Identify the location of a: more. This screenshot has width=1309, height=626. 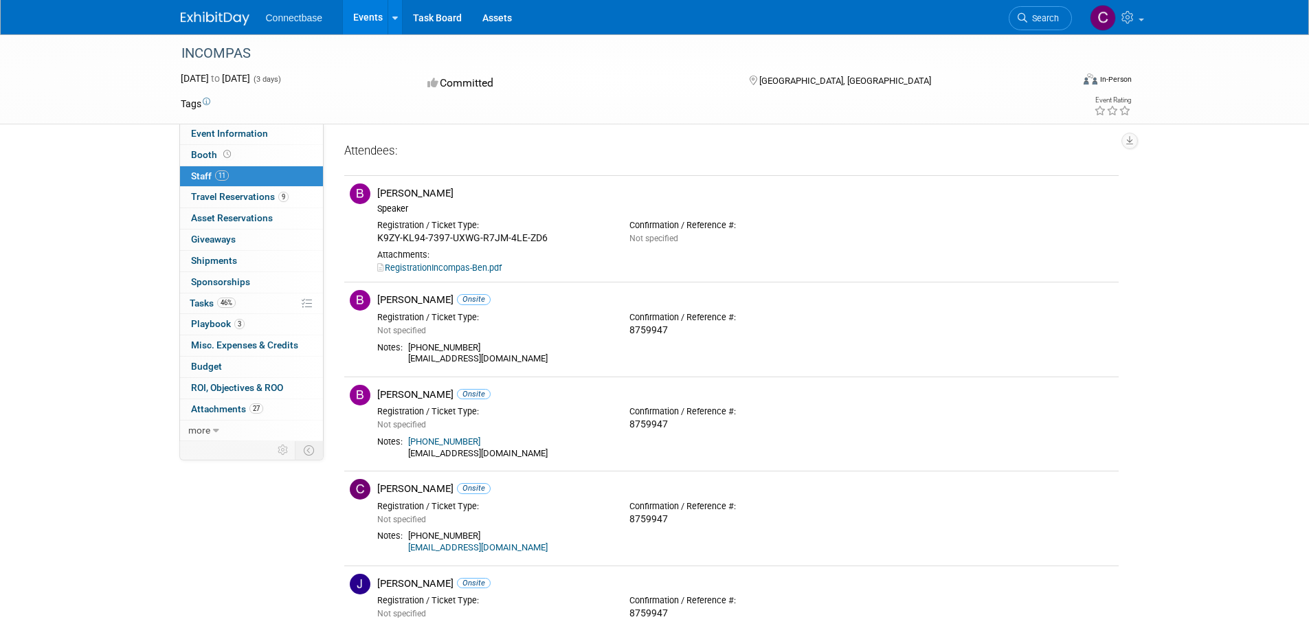
(251, 431).